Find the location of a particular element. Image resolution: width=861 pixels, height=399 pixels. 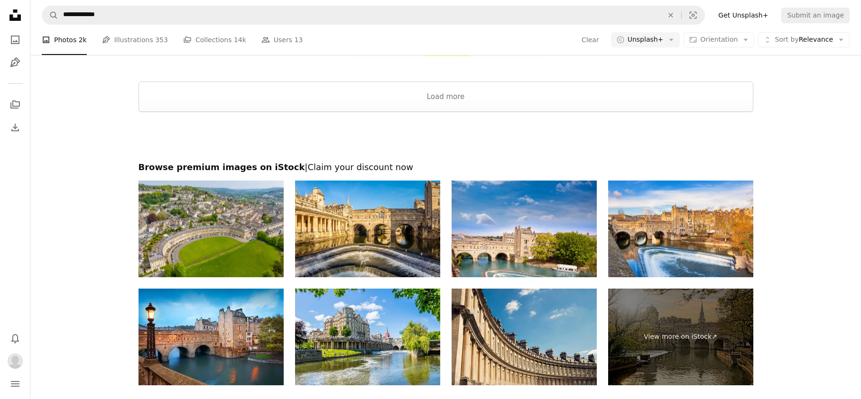

button: Load more is located at coordinates (446, 97).